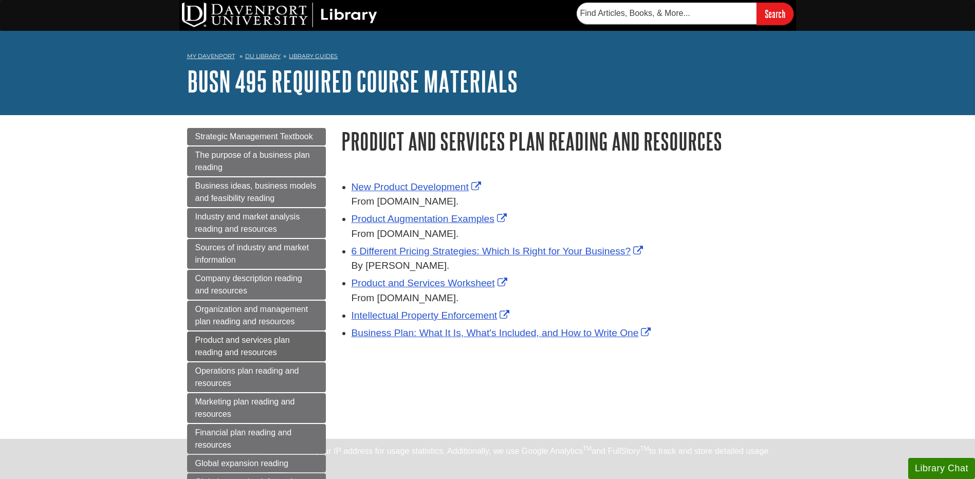  I want to click on a: Company description reading and resources, so click(256, 285).